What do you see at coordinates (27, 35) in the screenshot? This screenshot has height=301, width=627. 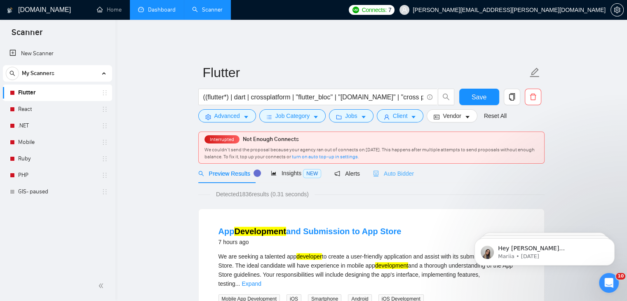 I see `span: Scanner` at bounding box center [27, 35].